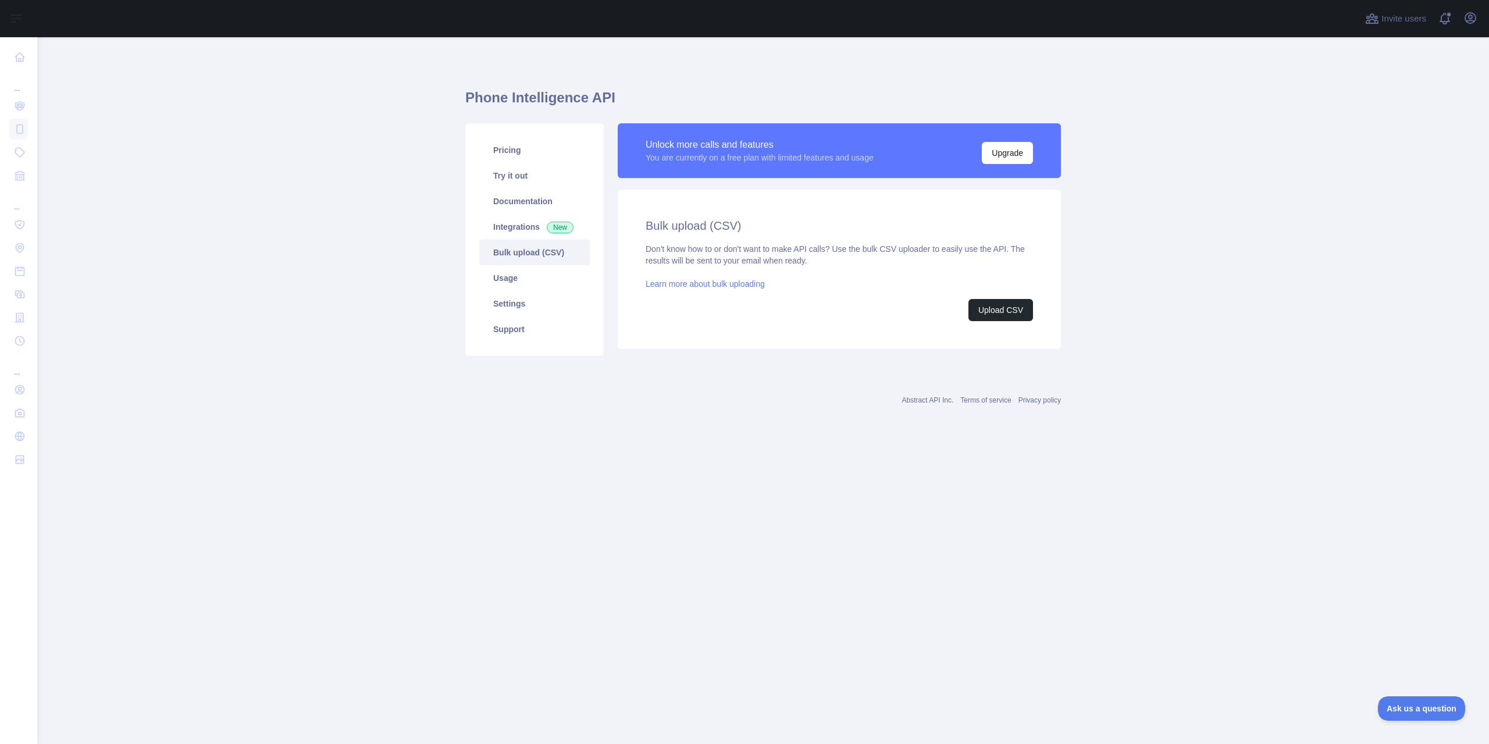  What do you see at coordinates (760, 158) in the screenshot?
I see `div: You are currently on a free plan with limited features and usage` at bounding box center [760, 158].